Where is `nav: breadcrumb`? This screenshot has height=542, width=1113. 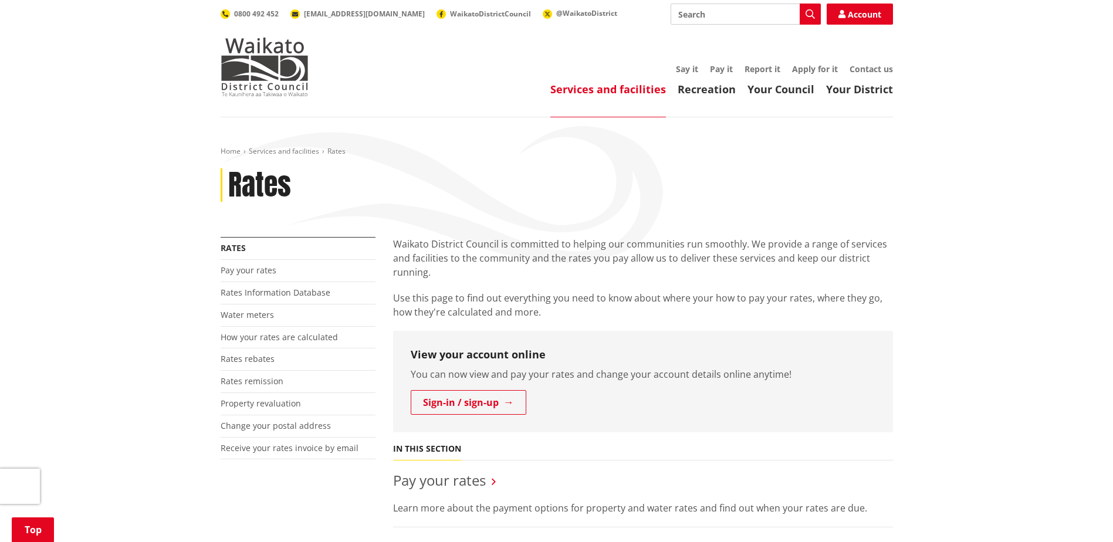 nav: breadcrumb is located at coordinates (557, 151).